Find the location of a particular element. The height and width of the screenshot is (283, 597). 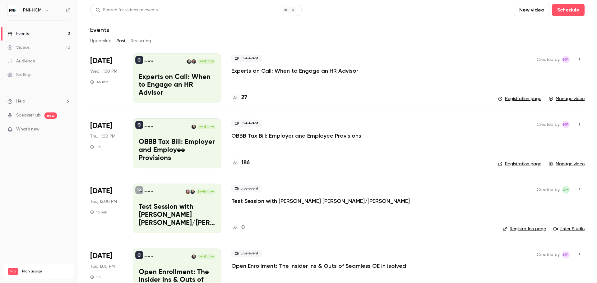

div: Videos is located at coordinates (18, 48).